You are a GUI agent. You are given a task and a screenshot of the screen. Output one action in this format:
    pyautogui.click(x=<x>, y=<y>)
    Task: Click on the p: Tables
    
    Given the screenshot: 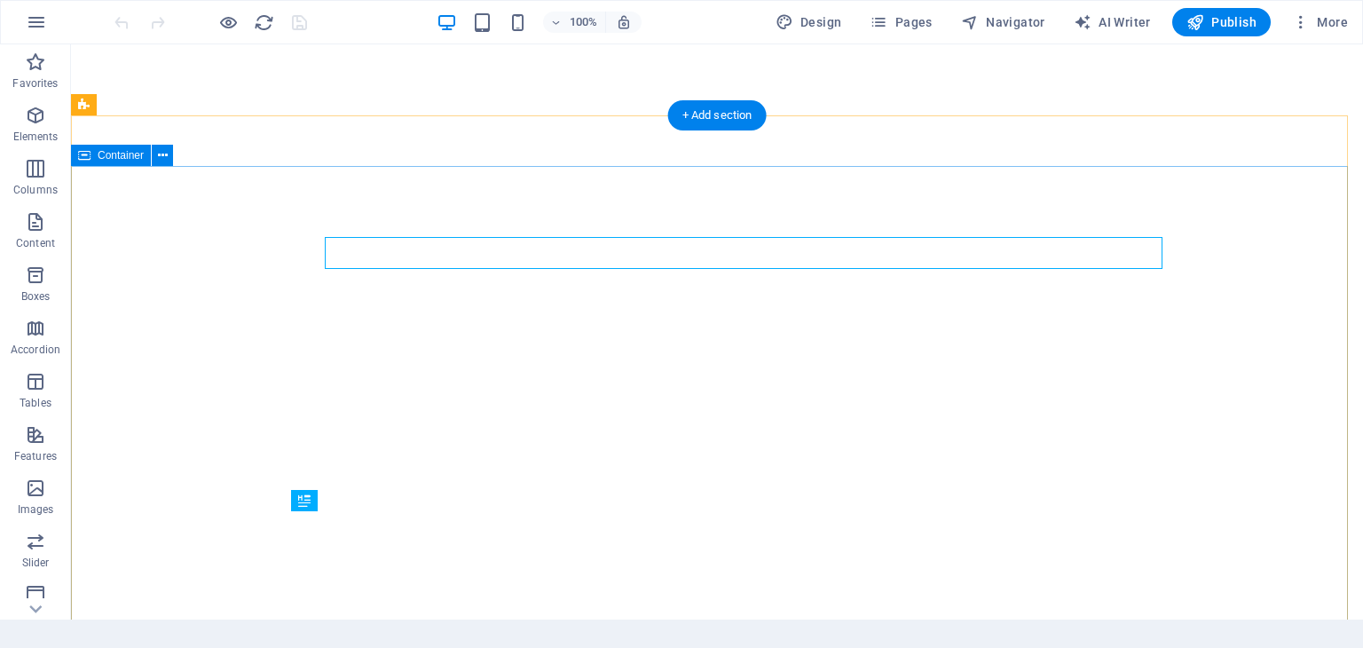 What is the action you would take?
    pyautogui.click(x=35, y=403)
    